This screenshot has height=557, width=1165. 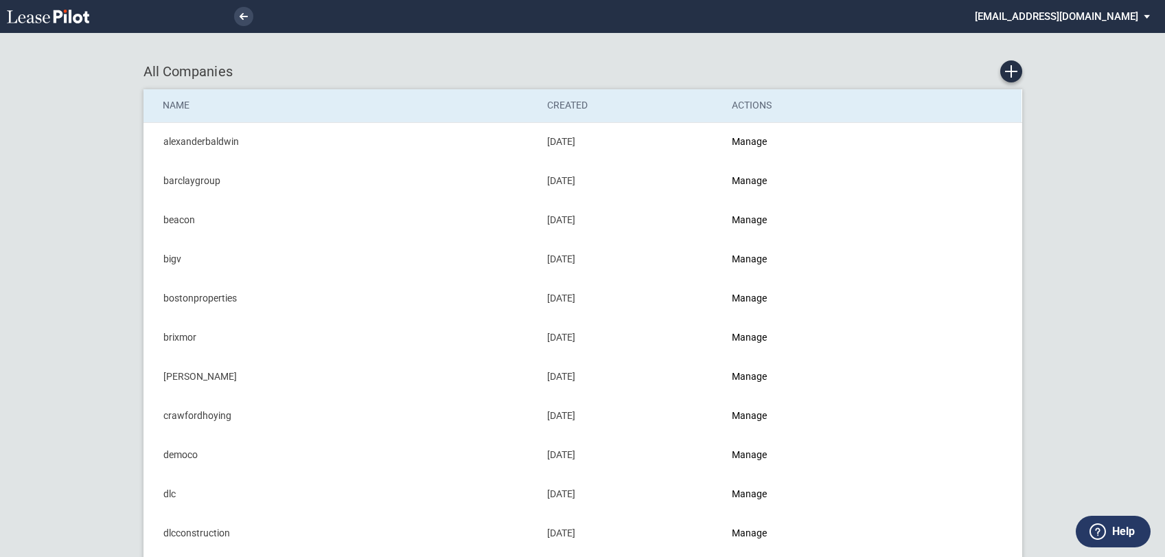 What do you see at coordinates (340, 454) in the screenshot?
I see `td: democo` at bounding box center [340, 454].